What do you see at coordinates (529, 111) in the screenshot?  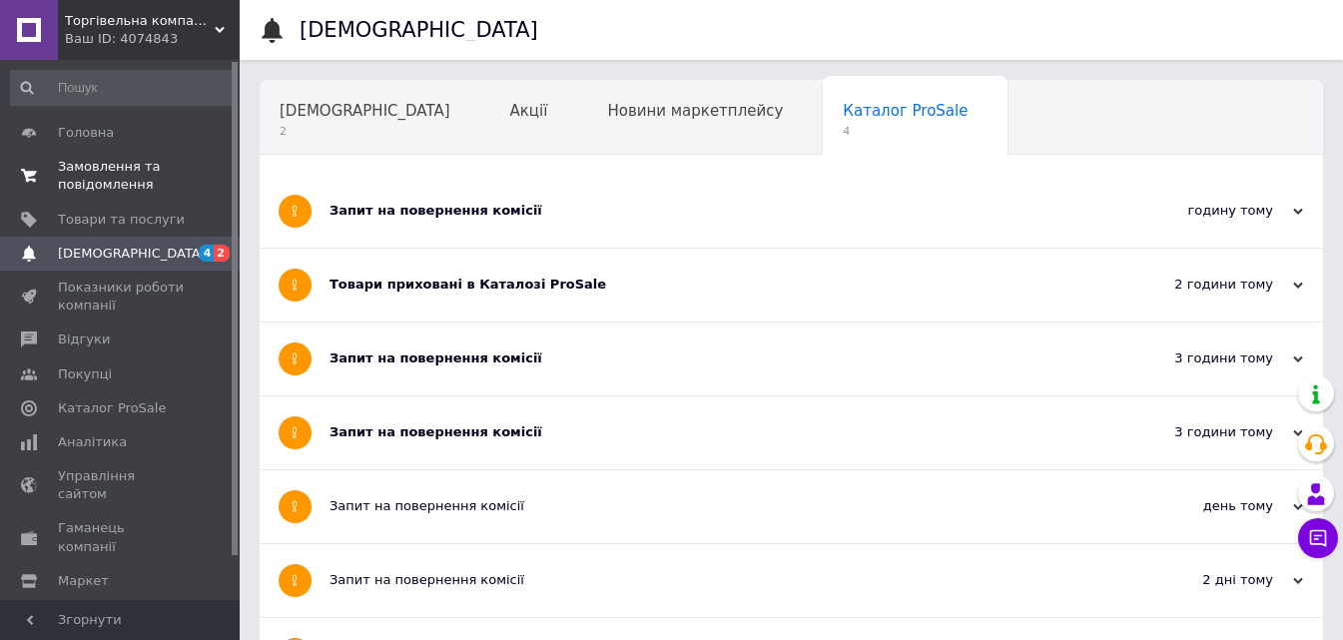 I see `span: Акції` at bounding box center [529, 111].